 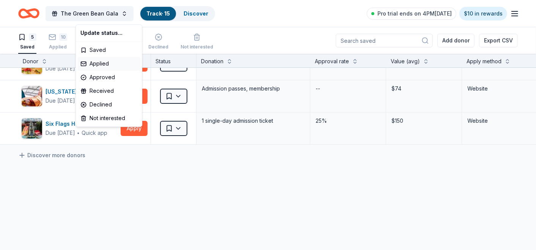 I want to click on div: Received, so click(x=109, y=91).